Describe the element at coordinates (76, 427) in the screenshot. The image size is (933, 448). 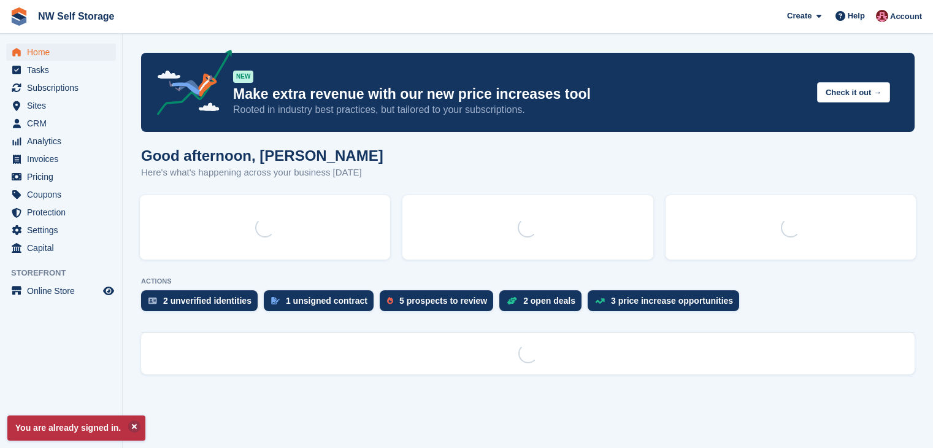
I see `p: You are already signed in.` at that location.